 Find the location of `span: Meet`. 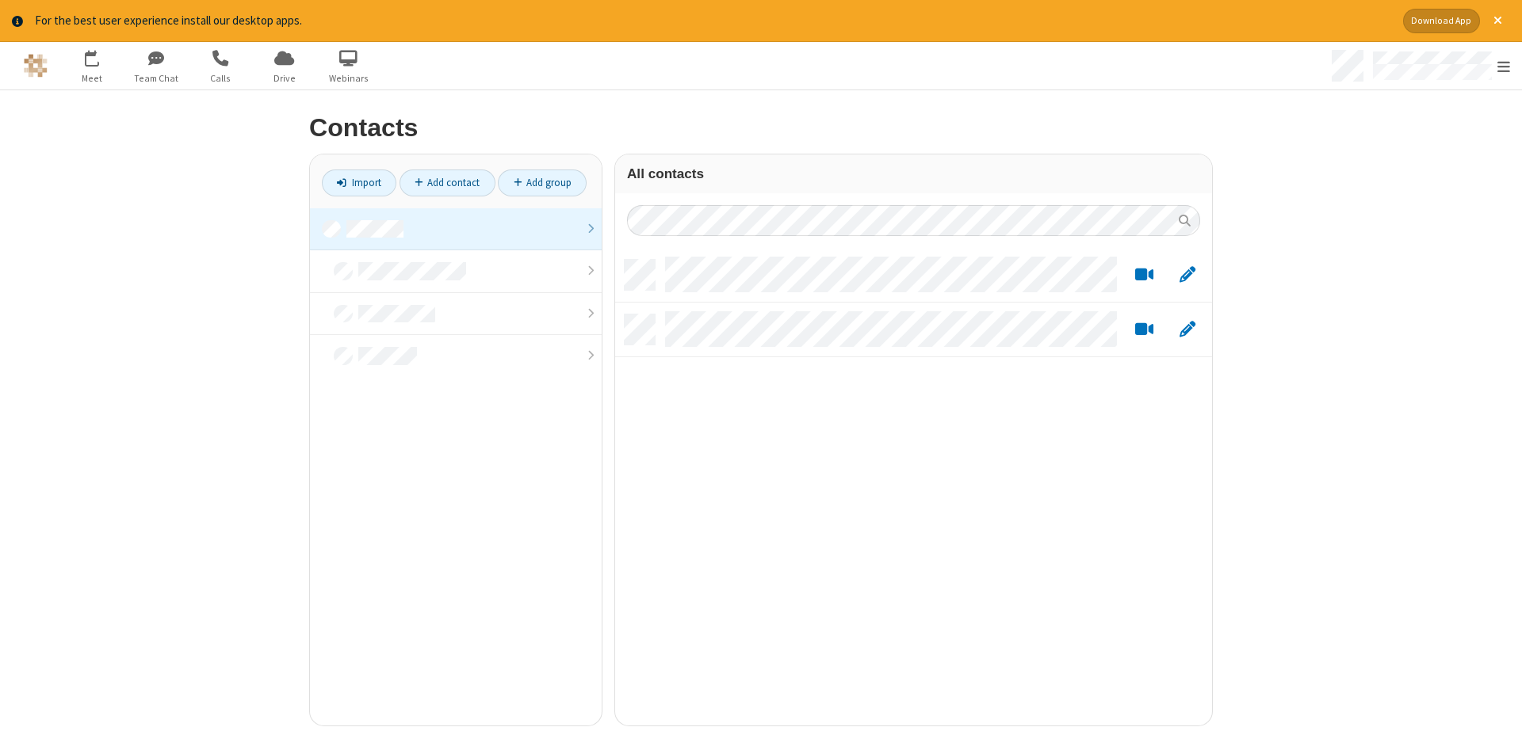

span: Meet is located at coordinates (91, 78).